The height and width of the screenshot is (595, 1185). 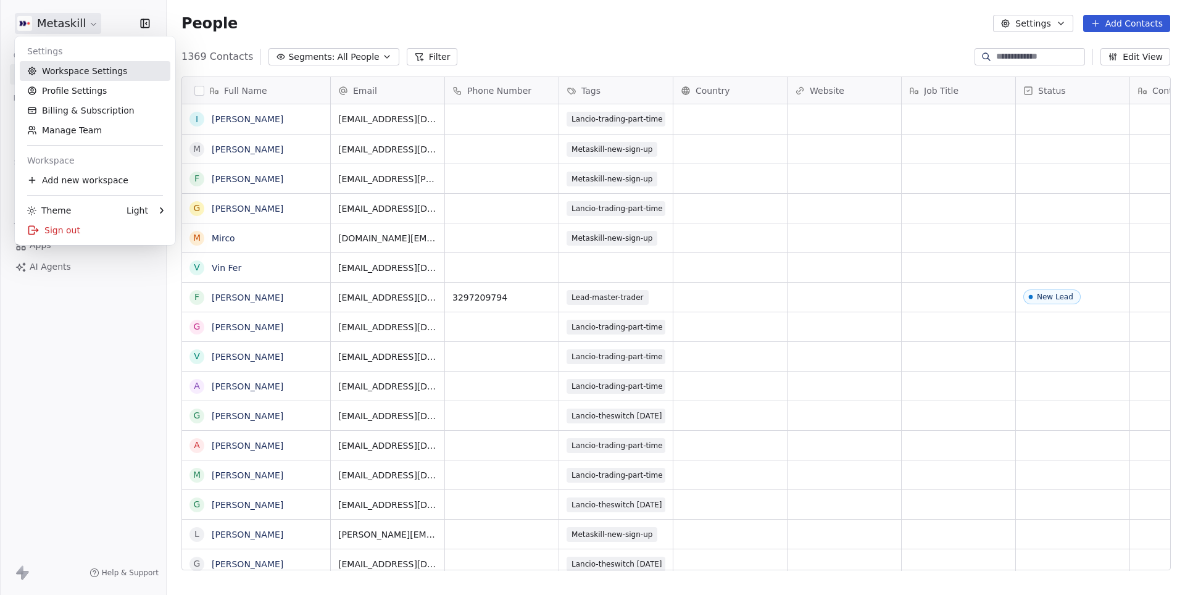 What do you see at coordinates (95, 130) in the screenshot?
I see `a: Manage Team` at bounding box center [95, 130].